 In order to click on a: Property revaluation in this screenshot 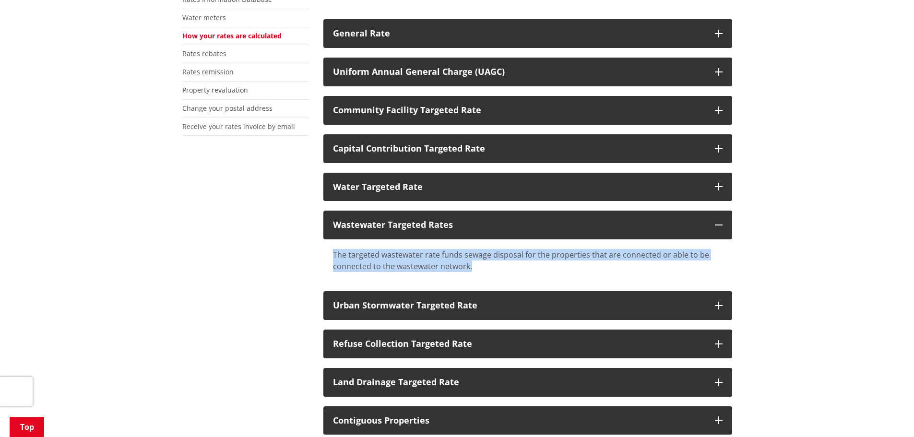, I will do `click(215, 90)`.